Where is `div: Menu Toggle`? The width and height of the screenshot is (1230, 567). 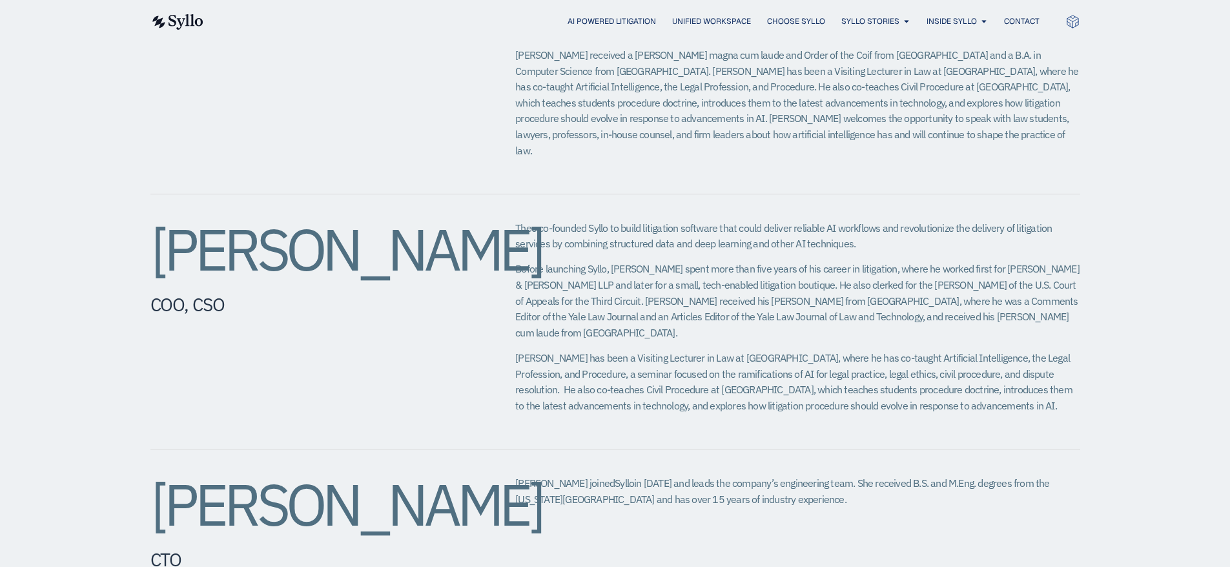 div: Menu Toggle is located at coordinates (634, 21).